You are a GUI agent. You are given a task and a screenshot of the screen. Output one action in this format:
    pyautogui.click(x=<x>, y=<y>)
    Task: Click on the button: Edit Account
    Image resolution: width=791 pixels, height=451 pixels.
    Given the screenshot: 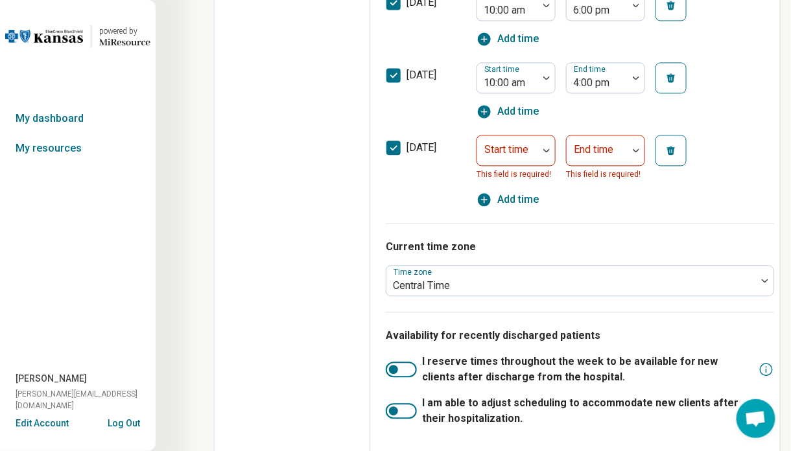 What is the action you would take?
    pyautogui.click(x=42, y=424)
    